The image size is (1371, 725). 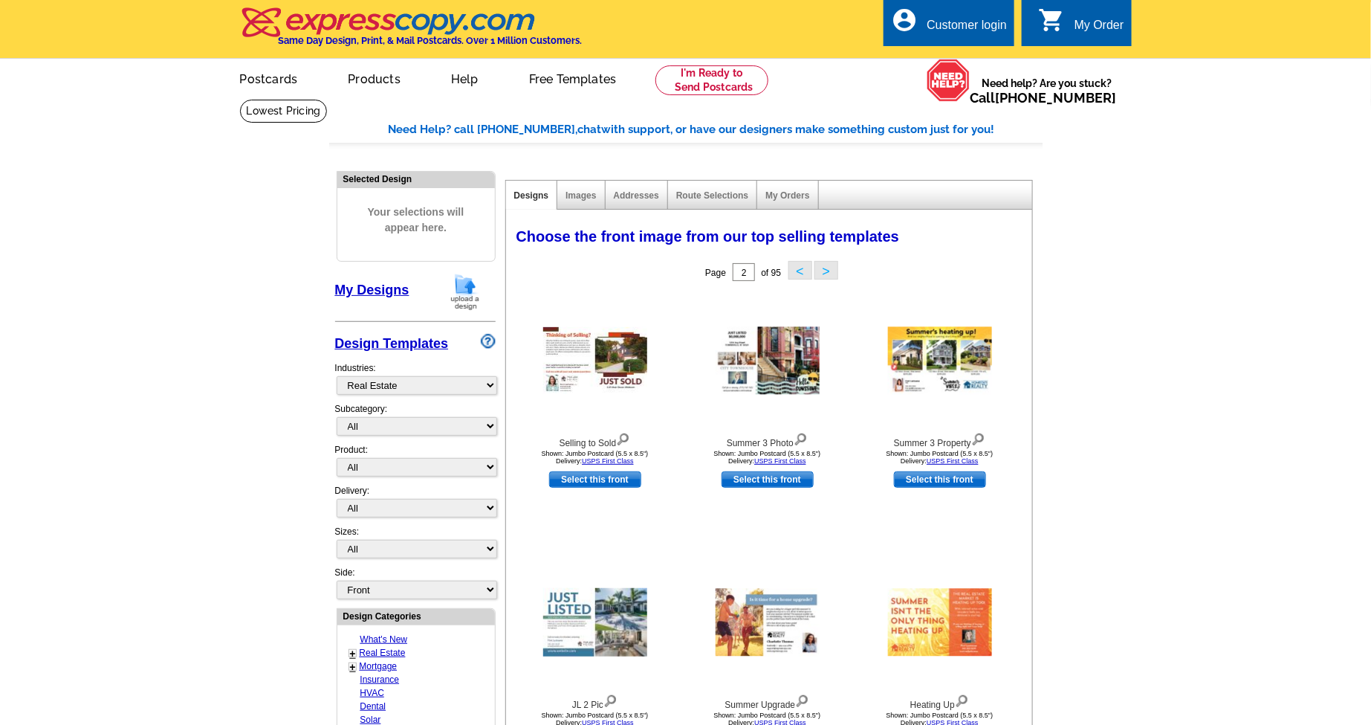 What do you see at coordinates (581, 195) in the screenshot?
I see `a: Images` at bounding box center [581, 195].